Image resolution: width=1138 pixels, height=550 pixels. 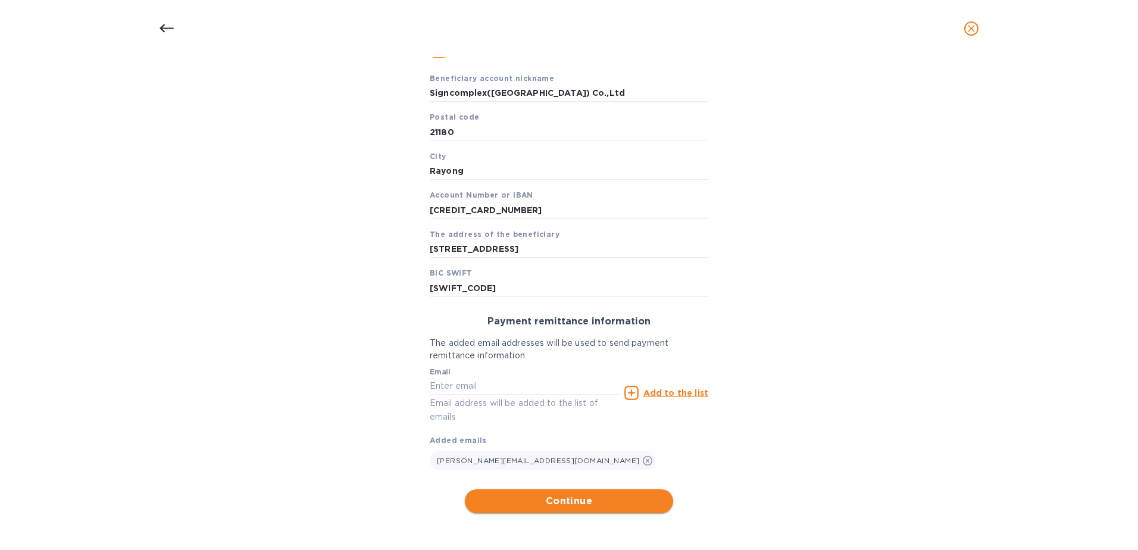 I want to click on label: Email, so click(x=440, y=372).